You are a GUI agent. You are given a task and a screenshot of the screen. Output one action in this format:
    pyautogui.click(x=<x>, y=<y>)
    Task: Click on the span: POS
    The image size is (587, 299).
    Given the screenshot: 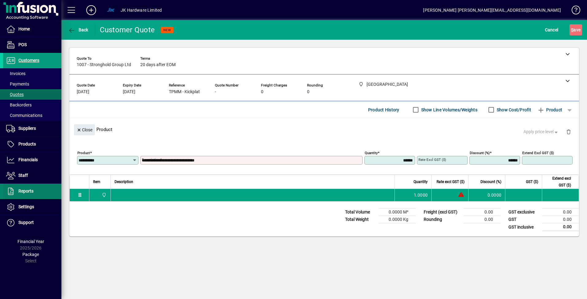 What is the action you would take?
    pyautogui.click(x=22, y=45)
    